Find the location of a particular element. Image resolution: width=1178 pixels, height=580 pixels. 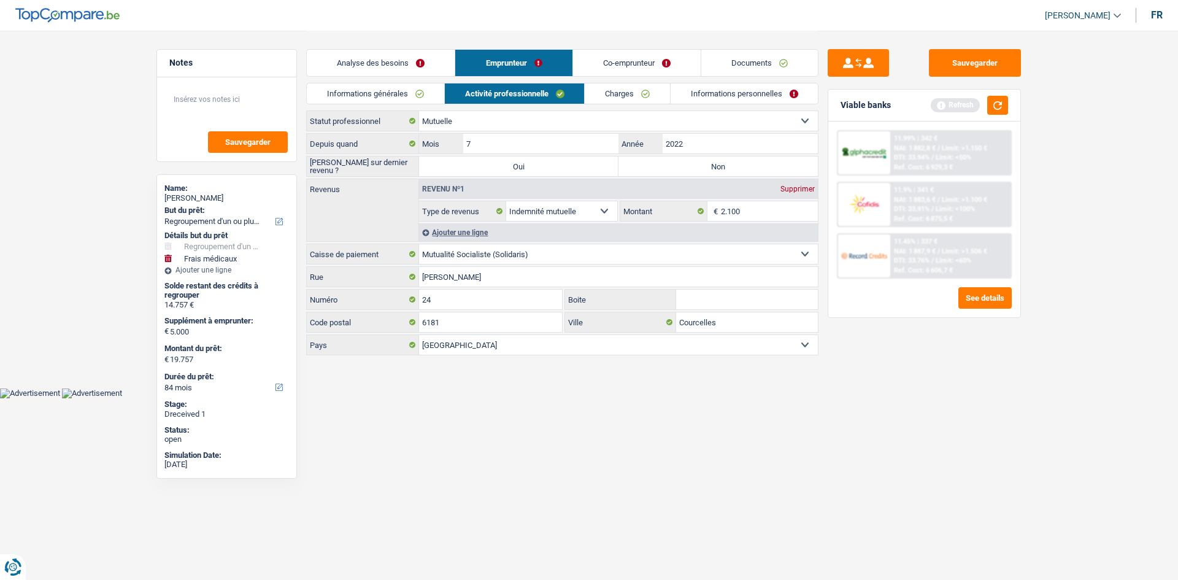

span: Sauvegarder is located at coordinates (248, 142).